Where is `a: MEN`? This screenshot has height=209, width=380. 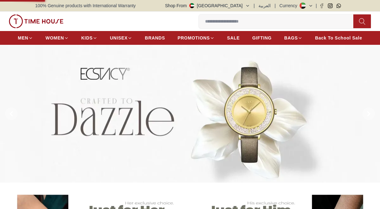 a: MEN is located at coordinates (25, 38).